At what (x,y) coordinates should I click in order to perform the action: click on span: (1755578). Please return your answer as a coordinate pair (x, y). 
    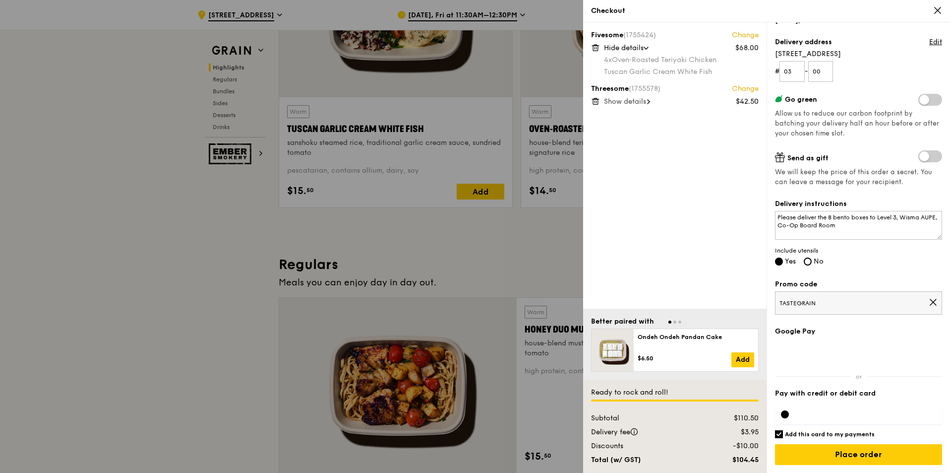
    Looking at the image, I should click on (645, 88).